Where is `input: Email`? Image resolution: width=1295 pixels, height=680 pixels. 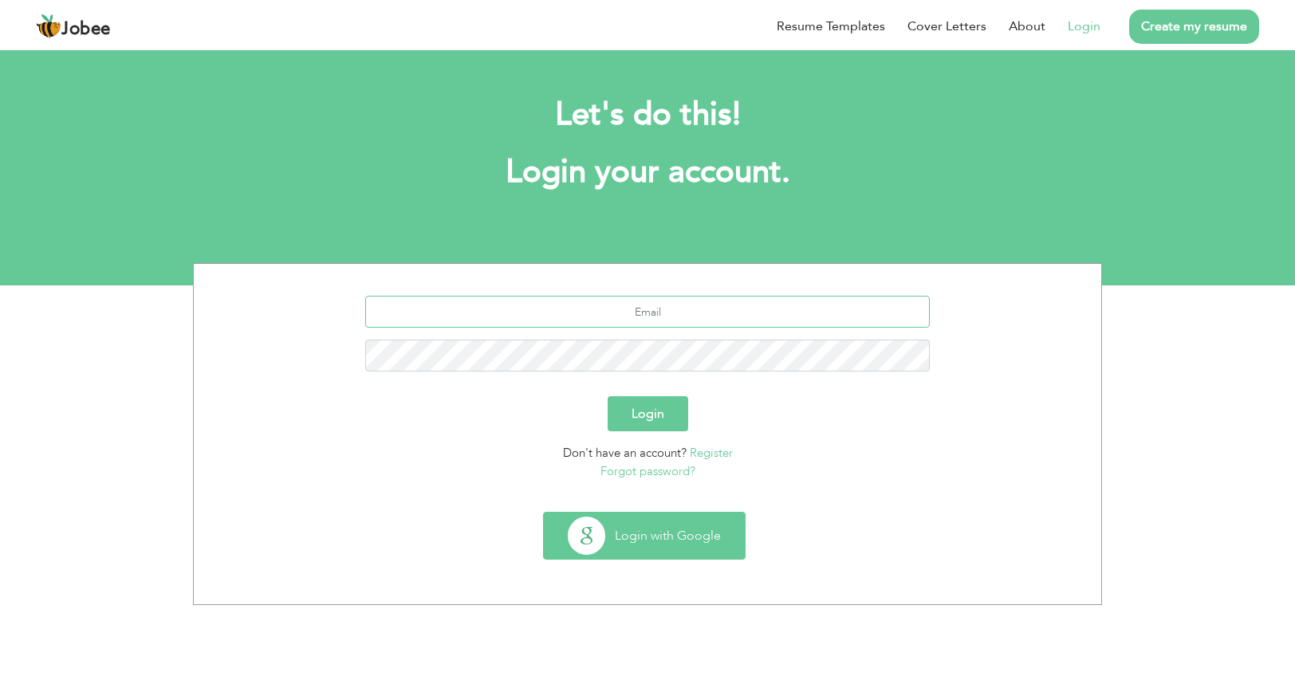 input: Email is located at coordinates (648, 312).